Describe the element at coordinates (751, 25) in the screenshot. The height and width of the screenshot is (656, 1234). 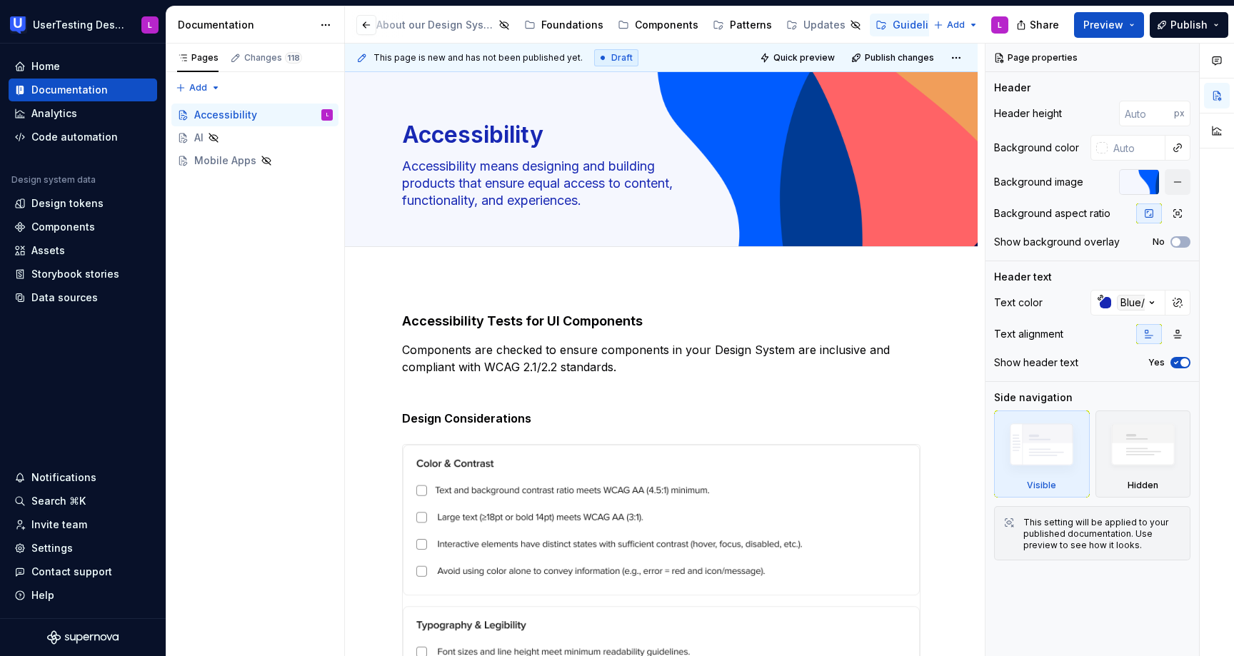
I see `div: Patterns` at that location.